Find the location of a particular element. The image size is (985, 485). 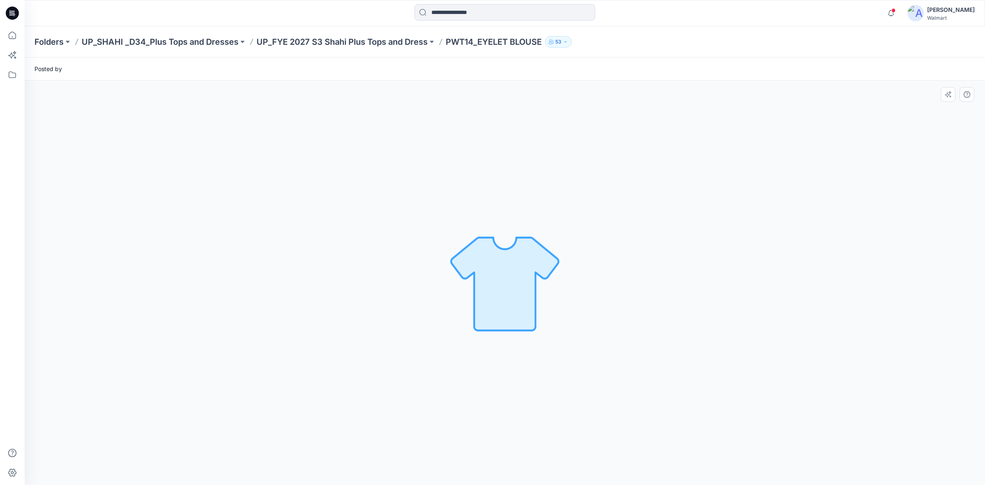

a: UP_FYE 2027 S3 Shahi Plus Tops and Dress is located at coordinates (342, 42).